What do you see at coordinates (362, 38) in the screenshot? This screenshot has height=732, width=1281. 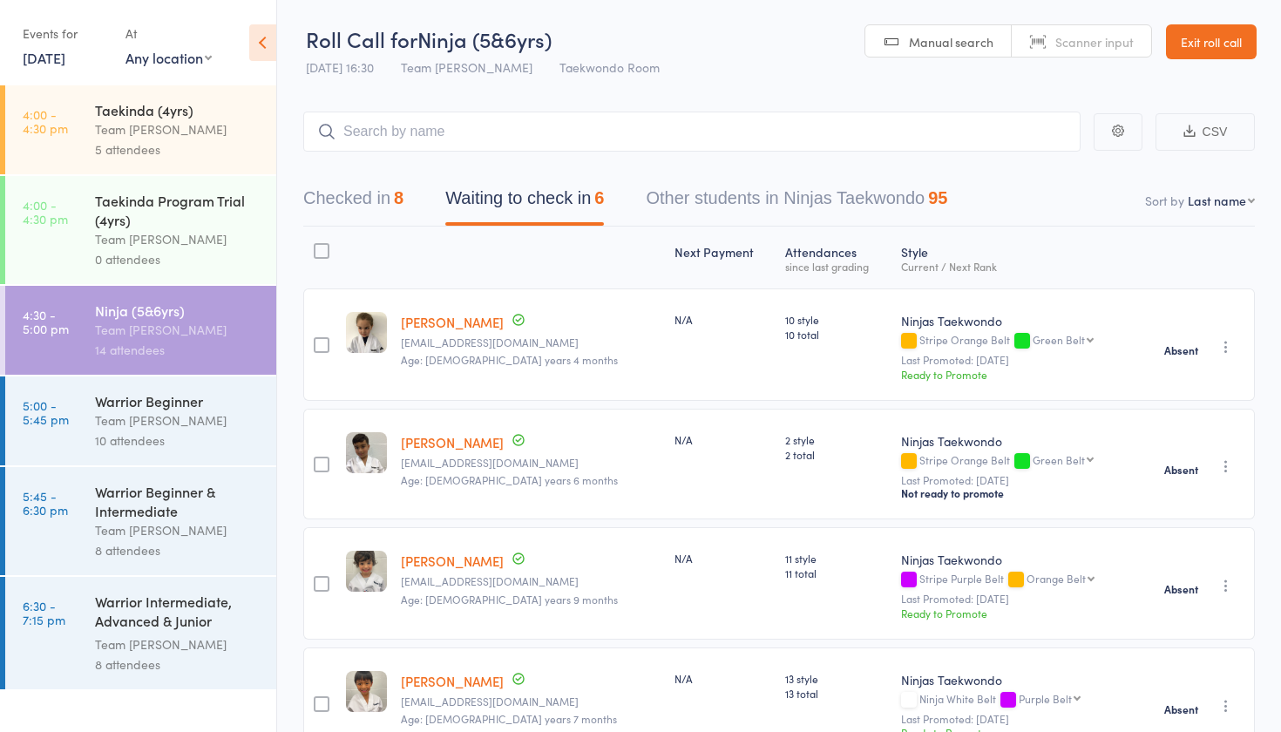 I see `span: Roll Call for` at bounding box center [362, 38].